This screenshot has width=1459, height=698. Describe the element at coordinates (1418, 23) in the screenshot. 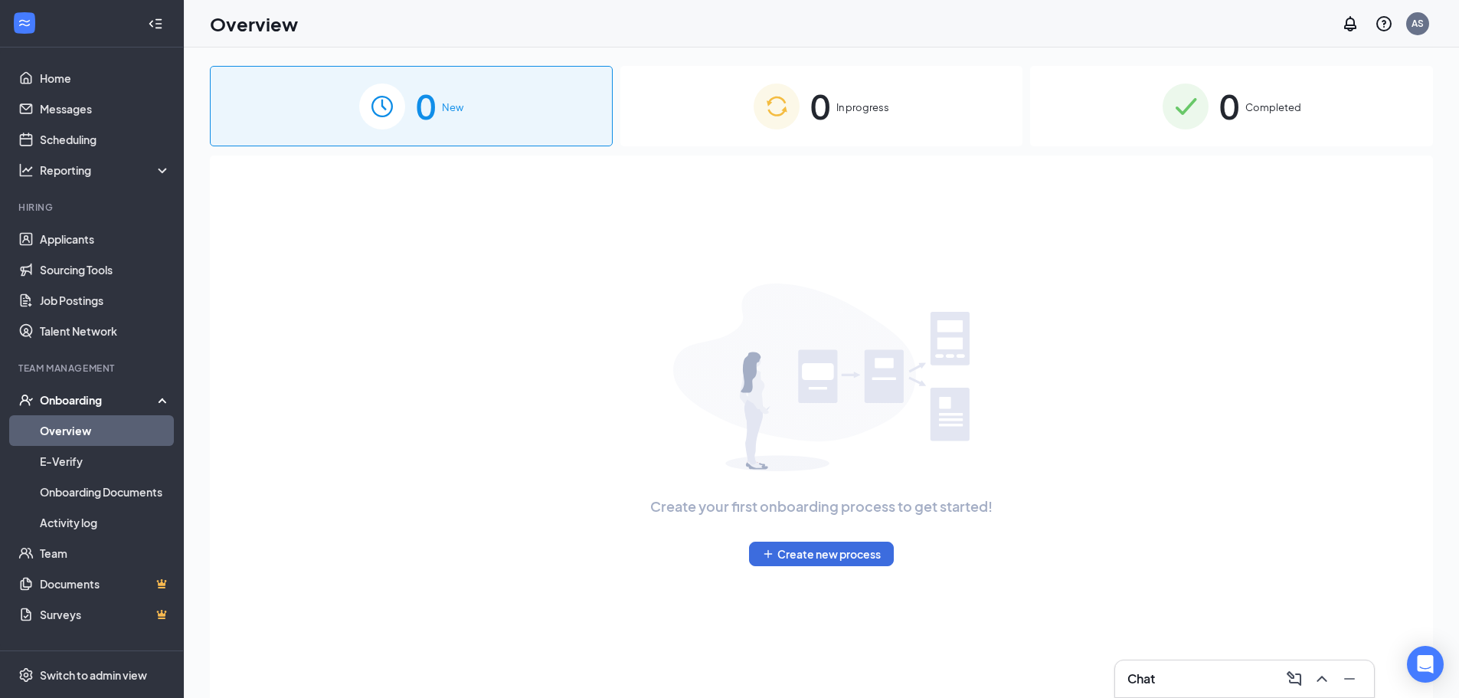

I see `div: AS` at that location.